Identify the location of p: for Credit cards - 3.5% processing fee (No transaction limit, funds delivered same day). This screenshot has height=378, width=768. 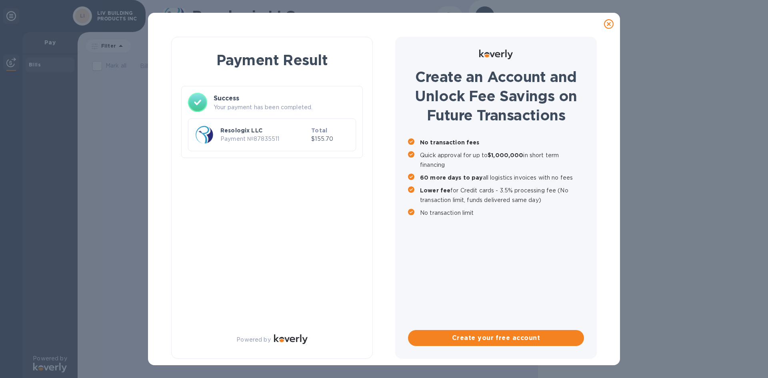
(502, 195).